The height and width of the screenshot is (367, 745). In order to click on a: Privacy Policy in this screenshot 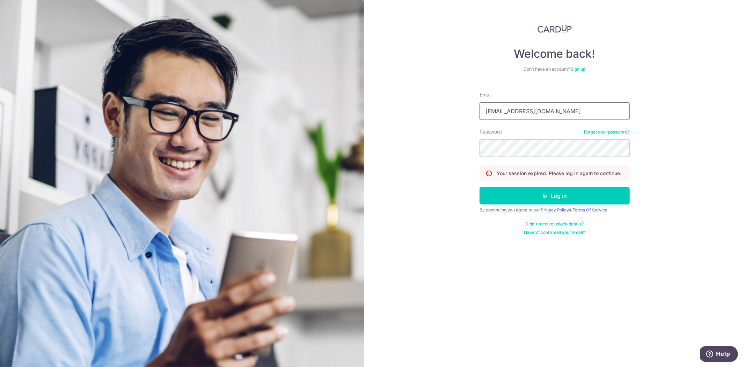, I will do `click(555, 210)`.